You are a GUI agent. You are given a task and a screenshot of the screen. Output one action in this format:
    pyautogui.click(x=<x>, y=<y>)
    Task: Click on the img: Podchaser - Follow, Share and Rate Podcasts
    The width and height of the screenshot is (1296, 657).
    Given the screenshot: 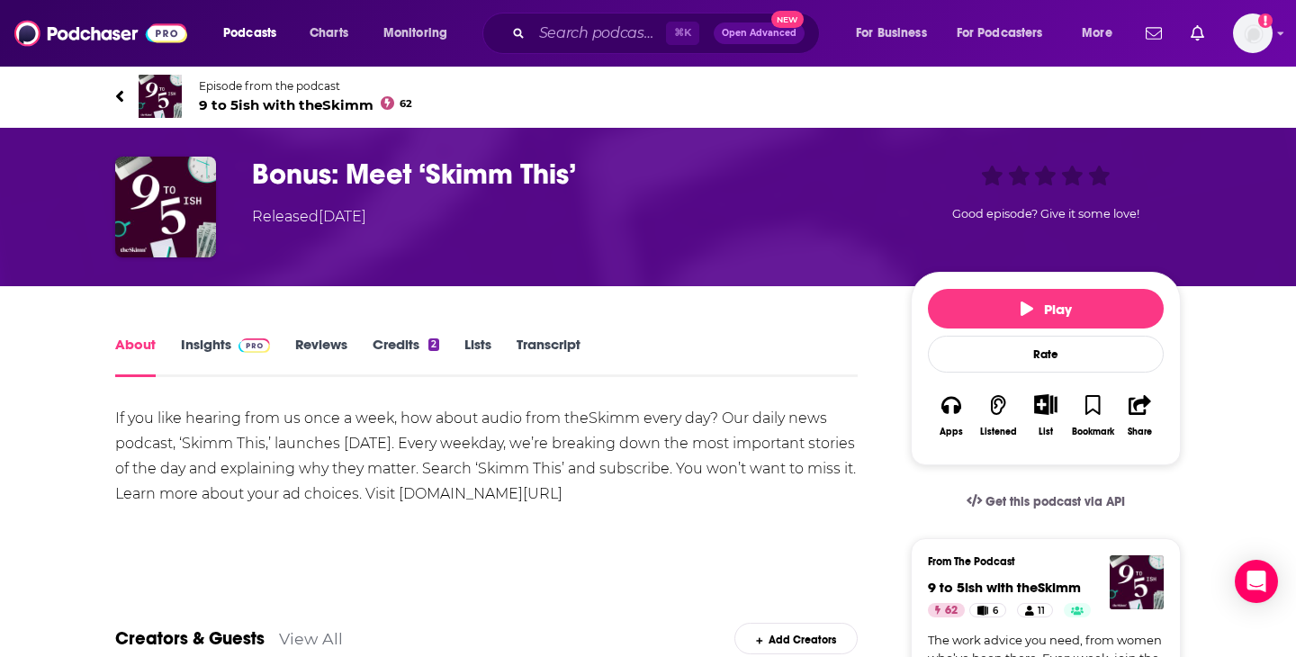 What is the action you would take?
    pyautogui.click(x=101, y=33)
    